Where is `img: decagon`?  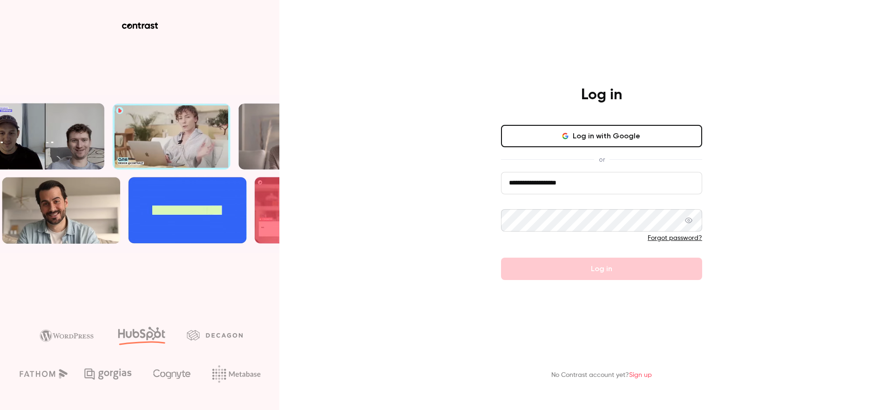 img: decagon is located at coordinates (215, 335).